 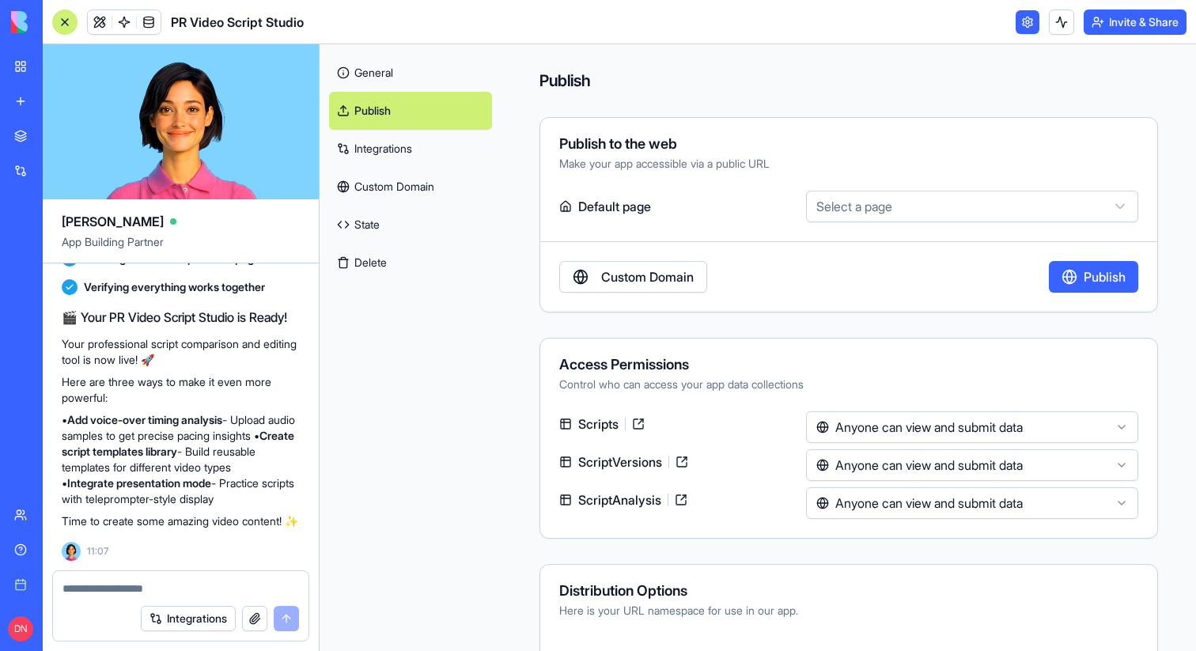 What do you see at coordinates (97, 551) in the screenshot?
I see `span: 11:07` at bounding box center [97, 551].